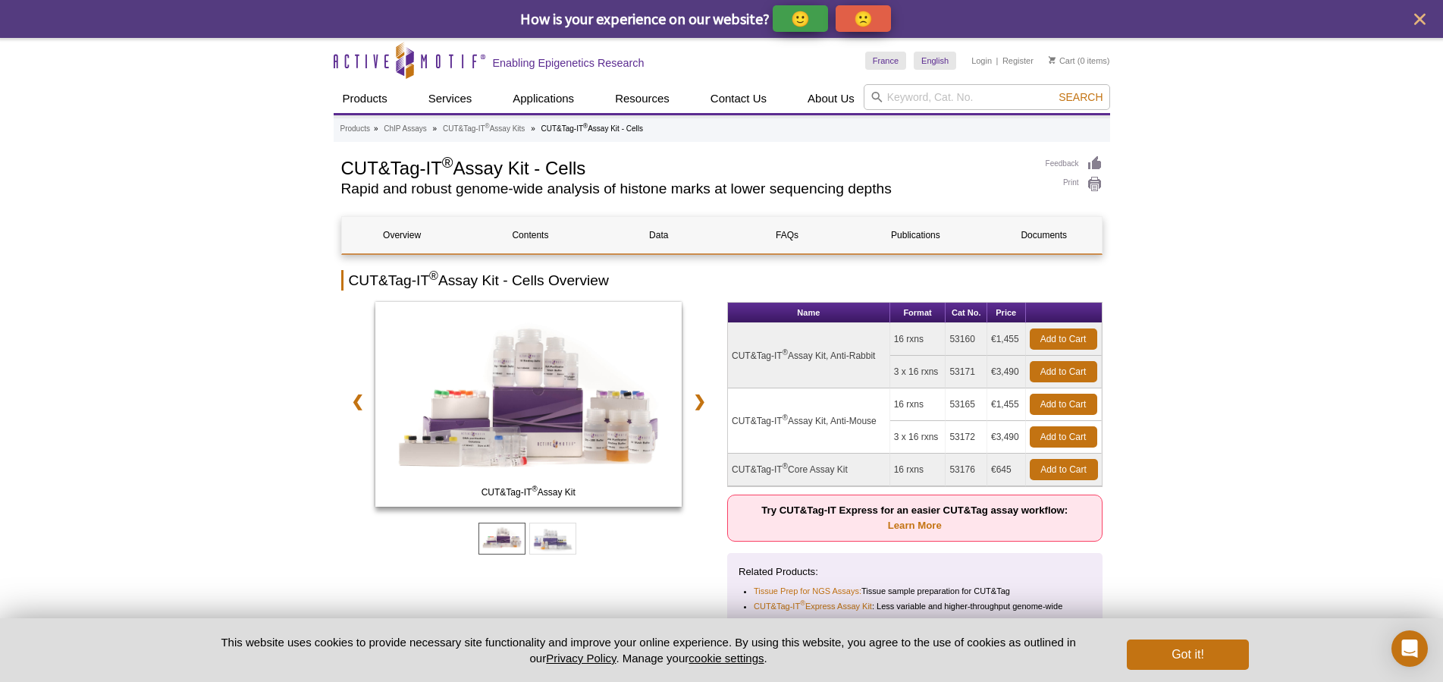 The image size is (1443, 682). Describe the element at coordinates (915, 517) in the screenshot. I see `strong: Try CUT&Tag-IT Express for an easier CUT&Tag assay workflow:` at that location.